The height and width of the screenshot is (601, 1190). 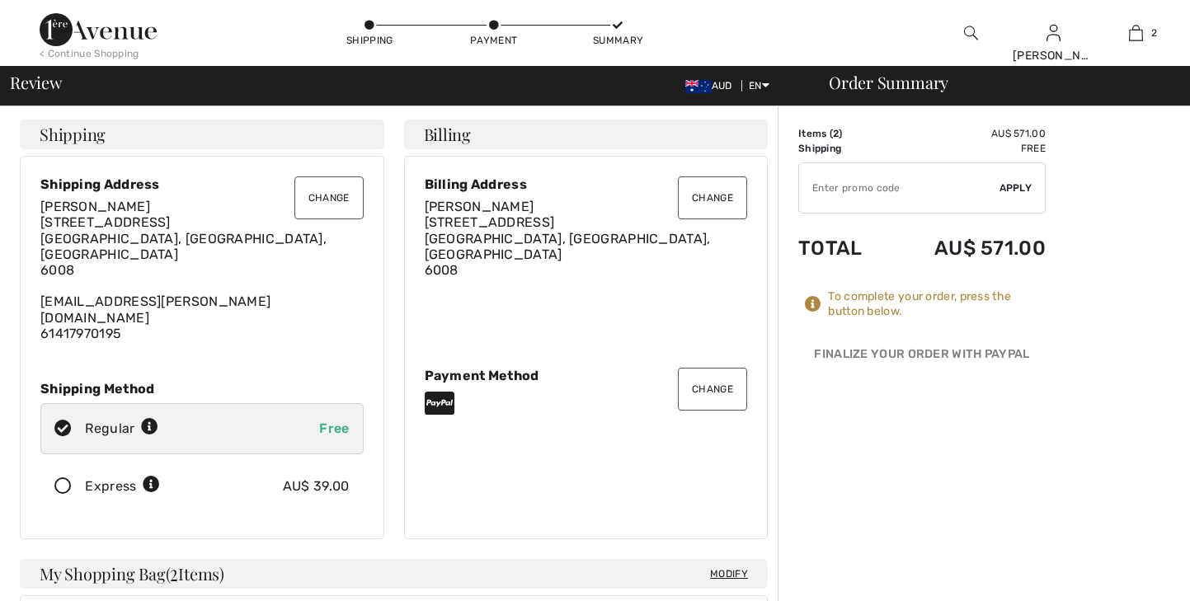 What do you see at coordinates (121, 429) in the screenshot?
I see `div: Regular` at bounding box center [121, 429].